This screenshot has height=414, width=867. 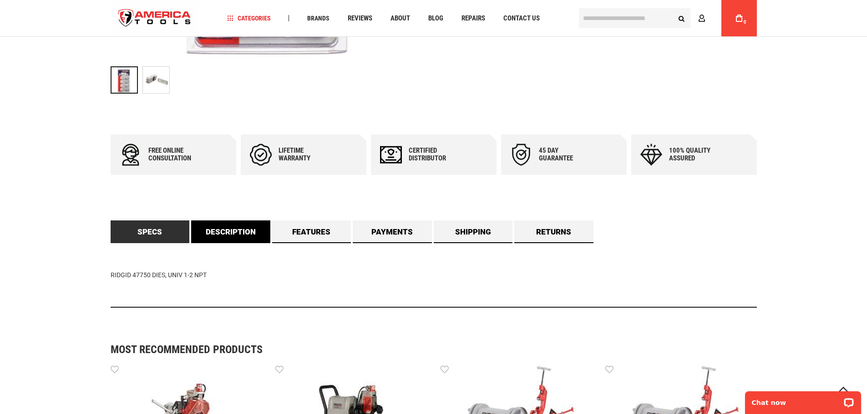 I want to click on p: Chat now, so click(x=58, y=17).